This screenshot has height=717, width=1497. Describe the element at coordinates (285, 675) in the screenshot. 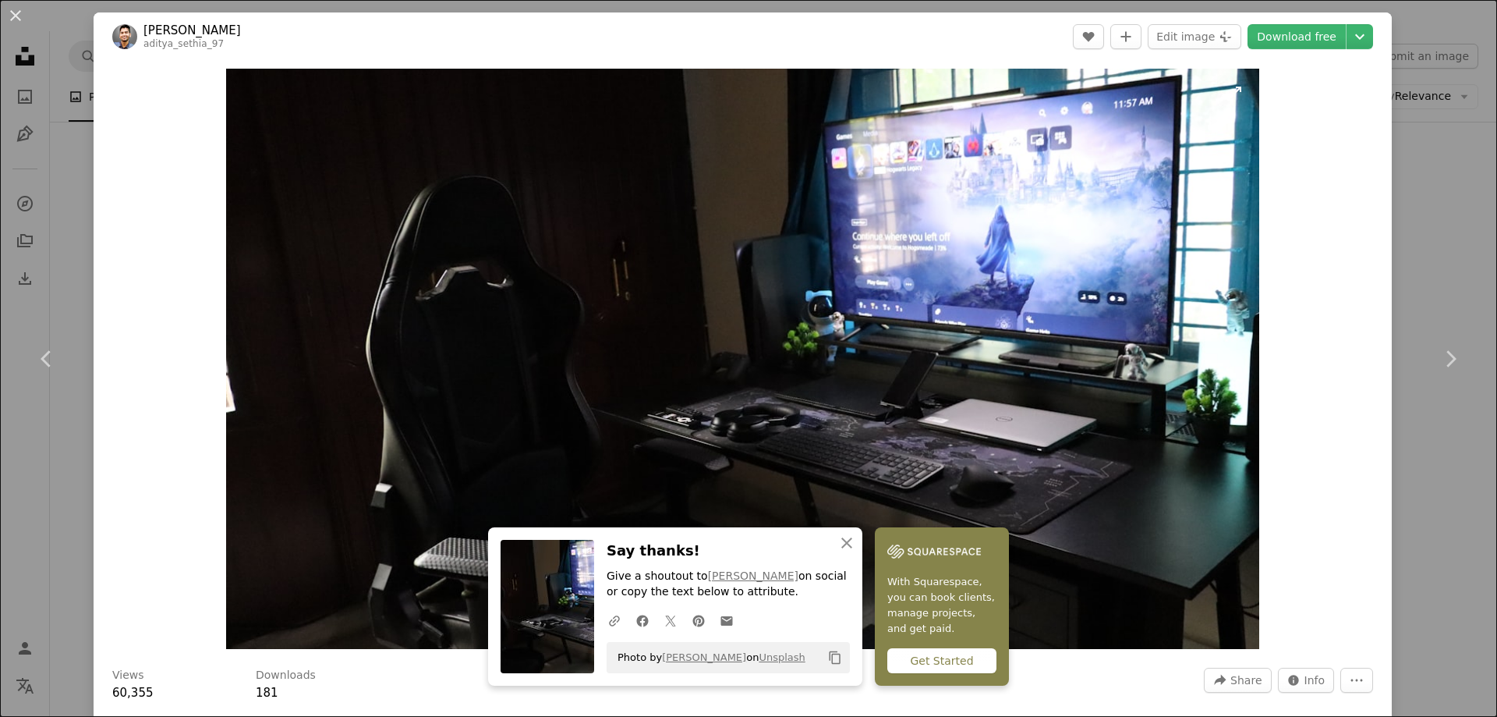

I see `h3: Downloads` at that location.